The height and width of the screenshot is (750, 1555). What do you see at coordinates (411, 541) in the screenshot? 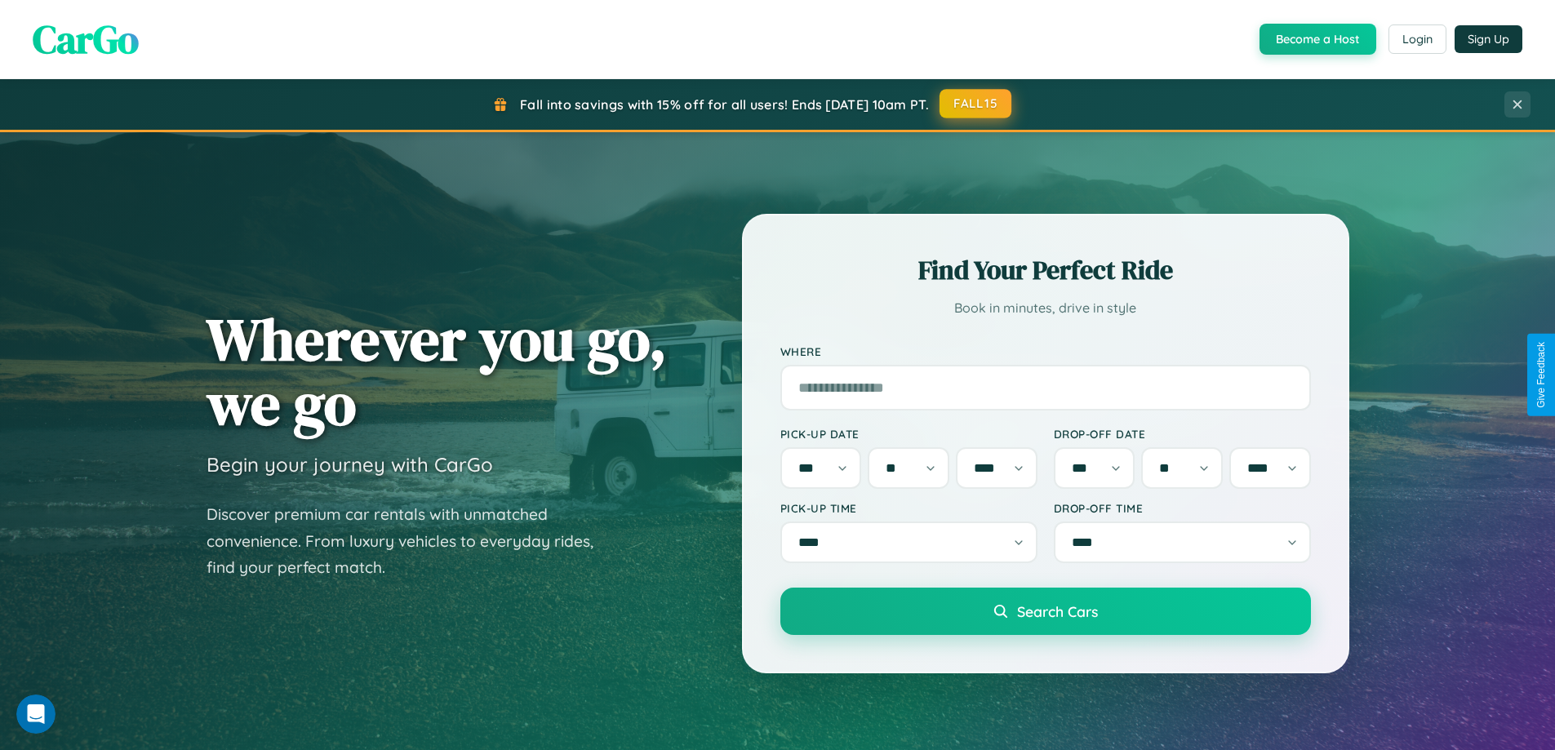
I see `p: Discover premium car rentals with unmatched convenience. From luxury vehicles to everyday rides, ...` at bounding box center [411, 541].